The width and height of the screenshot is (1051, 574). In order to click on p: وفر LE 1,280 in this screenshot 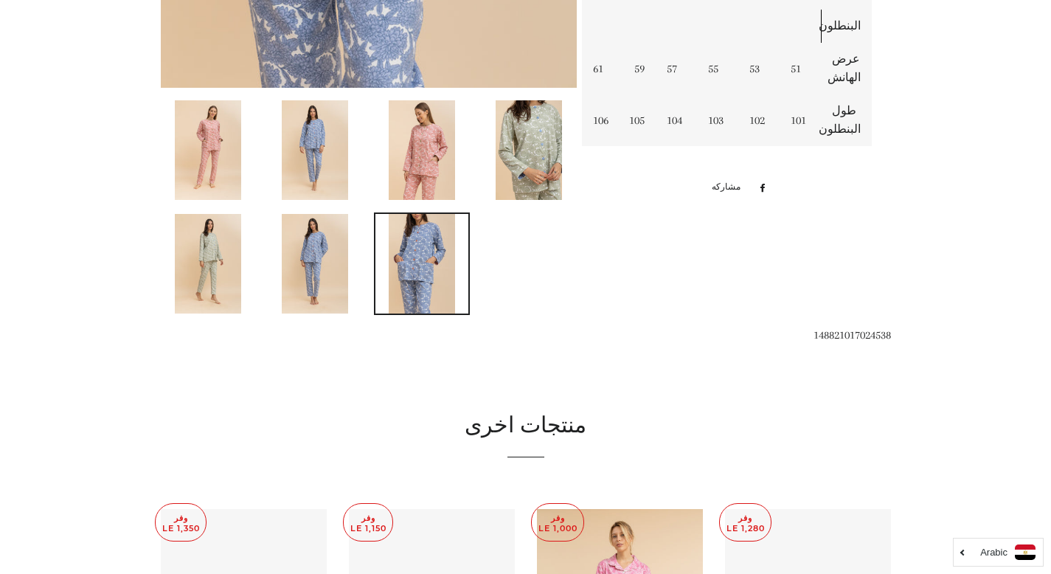, I will do `click(745, 522)`.